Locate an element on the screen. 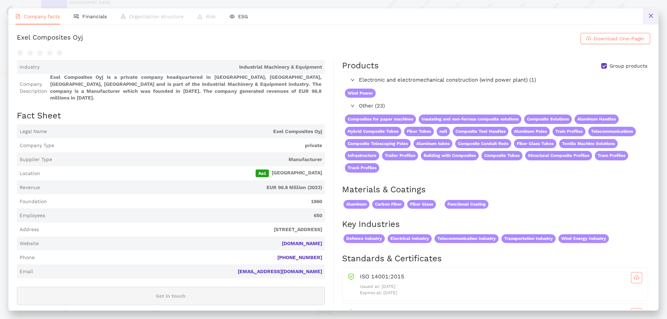 The image size is (667, 319). span: Fiber Tubes is located at coordinates (419, 131).